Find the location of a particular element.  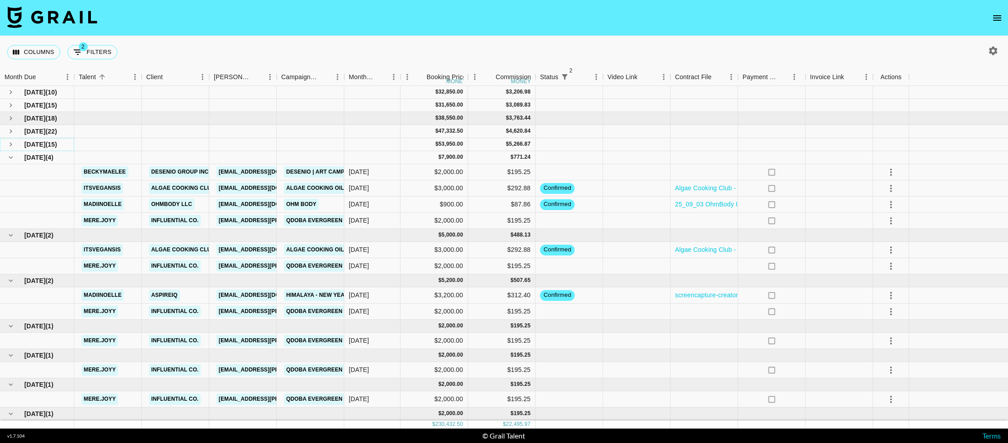

div: Nov '25 is located at coordinates (359, 204).